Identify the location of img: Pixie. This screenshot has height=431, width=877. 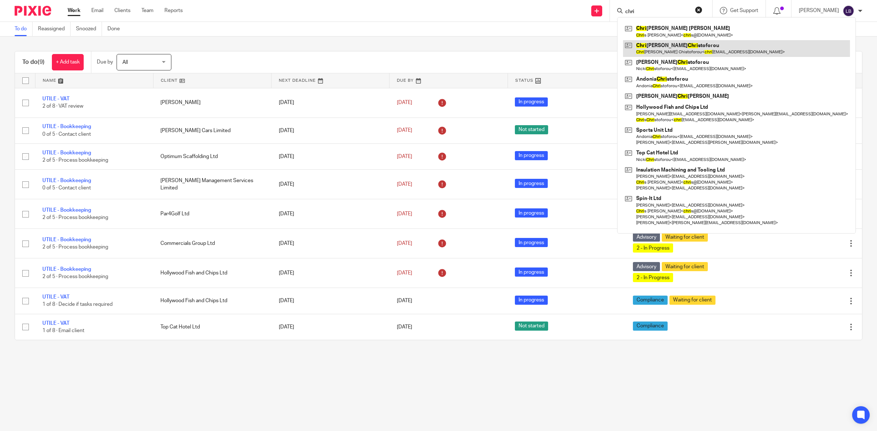
(33, 11).